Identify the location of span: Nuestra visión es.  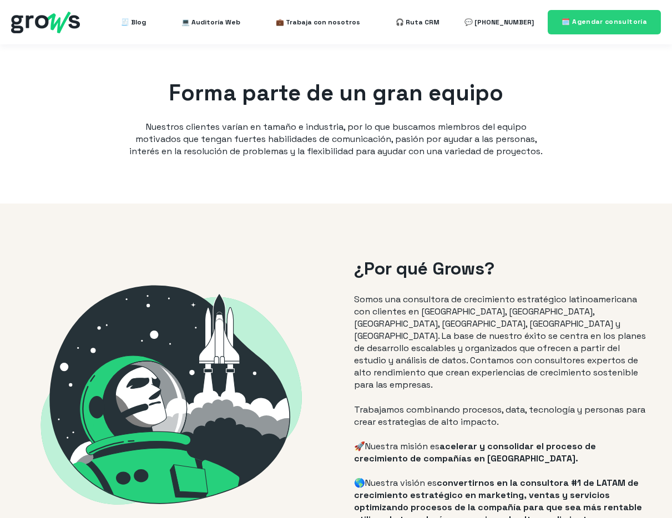
(401, 483).